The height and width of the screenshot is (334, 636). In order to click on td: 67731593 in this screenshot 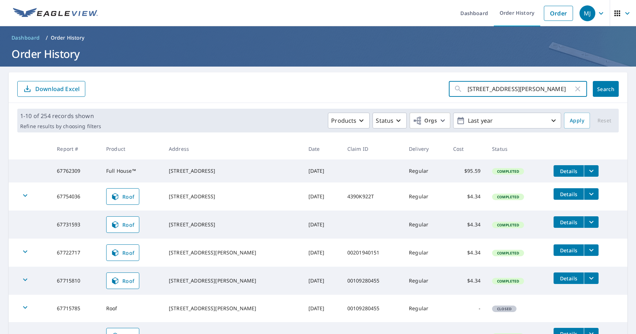, I will do `click(76, 225)`.